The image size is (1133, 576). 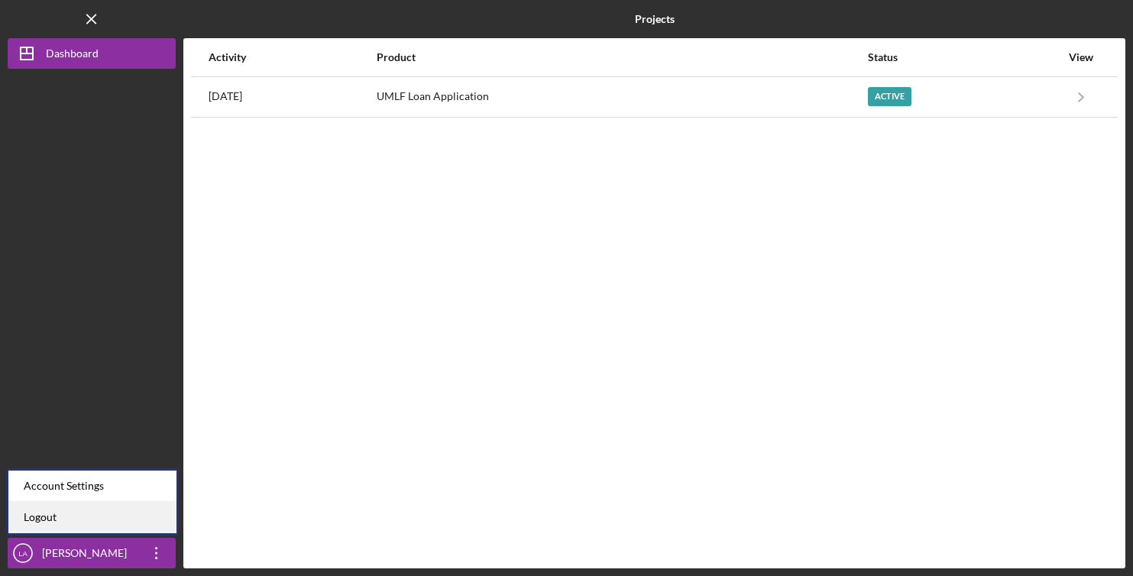 What do you see at coordinates (889, 96) in the screenshot?
I see `div: Active` at bounding box center [889, 96].